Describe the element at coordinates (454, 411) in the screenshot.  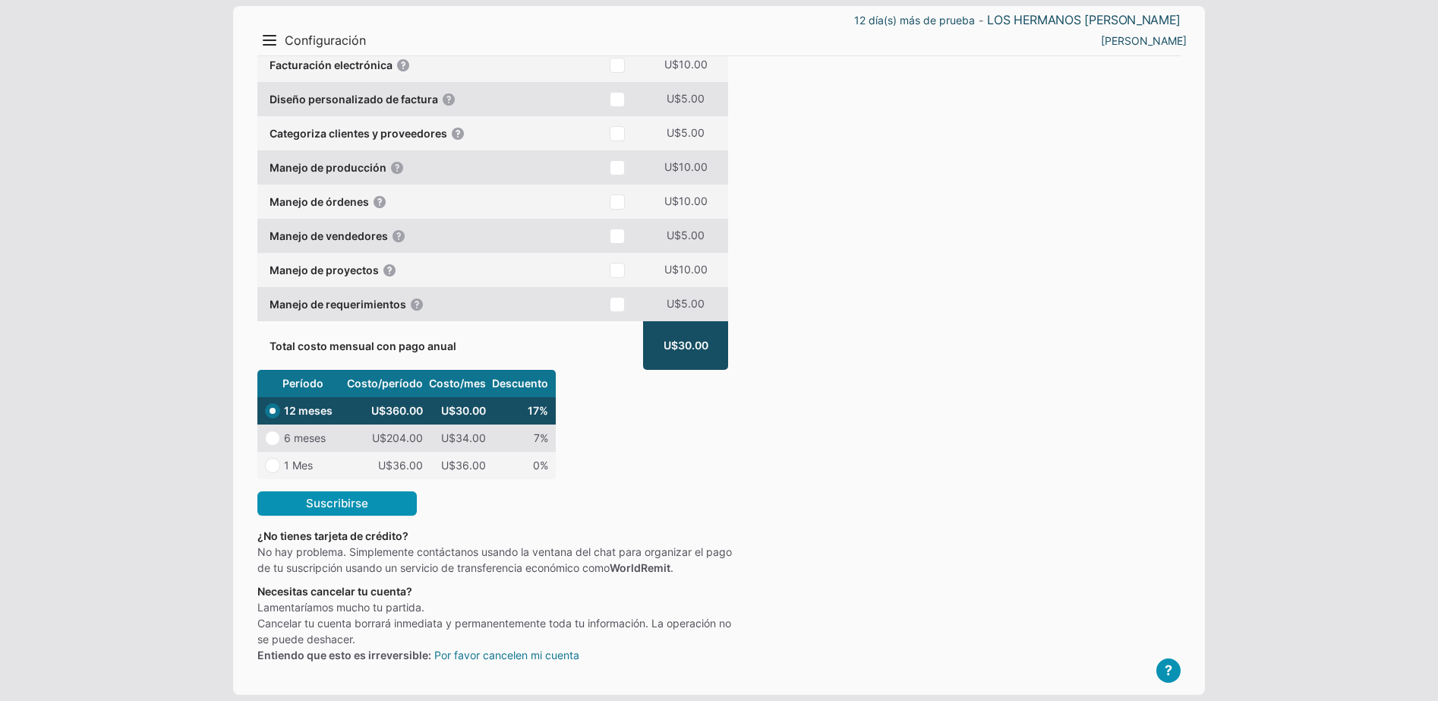
I see `div: U$30.00` at that location.